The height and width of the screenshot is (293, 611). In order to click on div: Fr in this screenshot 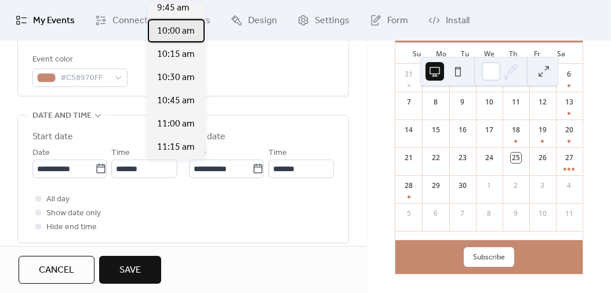, I will do `click(537, 53)`.